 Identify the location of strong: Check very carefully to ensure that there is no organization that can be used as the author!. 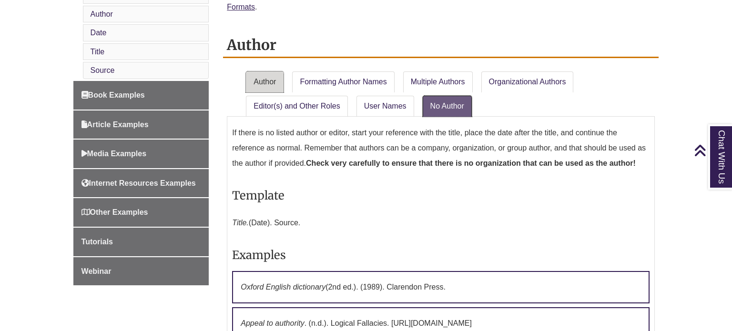
(471, 163).